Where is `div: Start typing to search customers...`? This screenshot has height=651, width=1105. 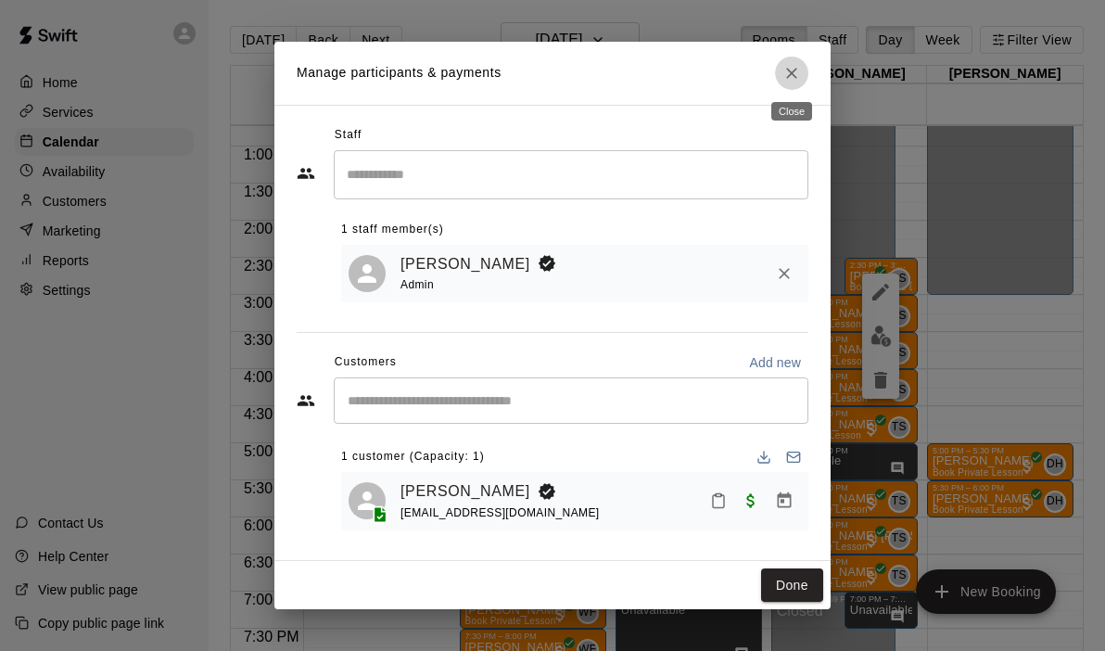
div: Start typing to search customers... is located at coordinates (571, 401).